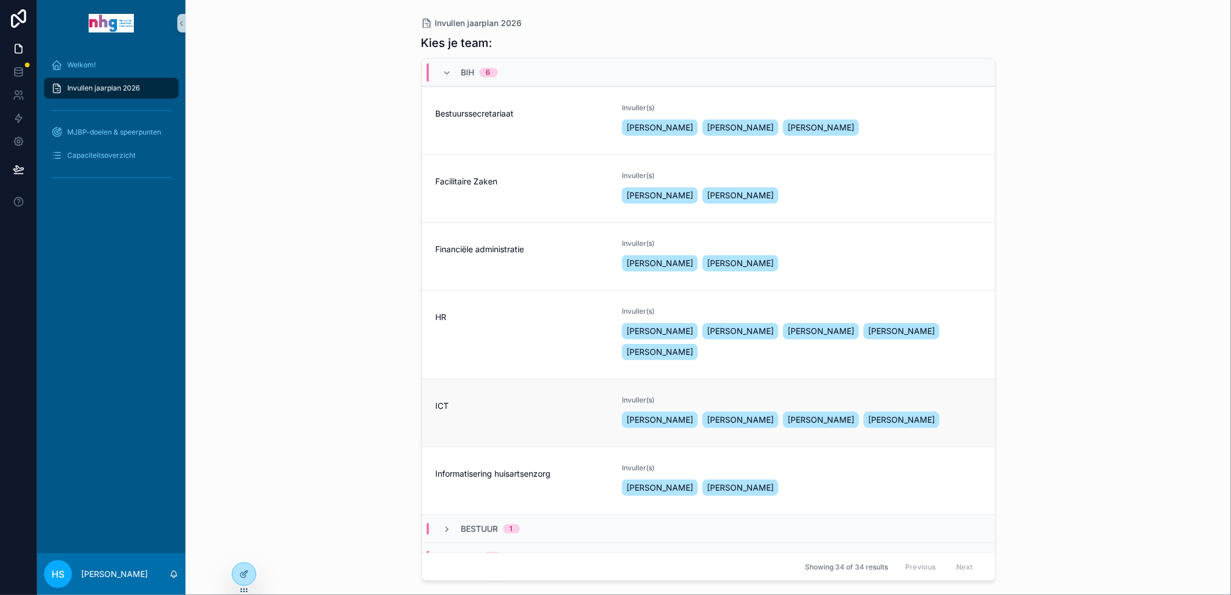  I want to click on a: Capaciteitsoverzicht, so click(111, 155).